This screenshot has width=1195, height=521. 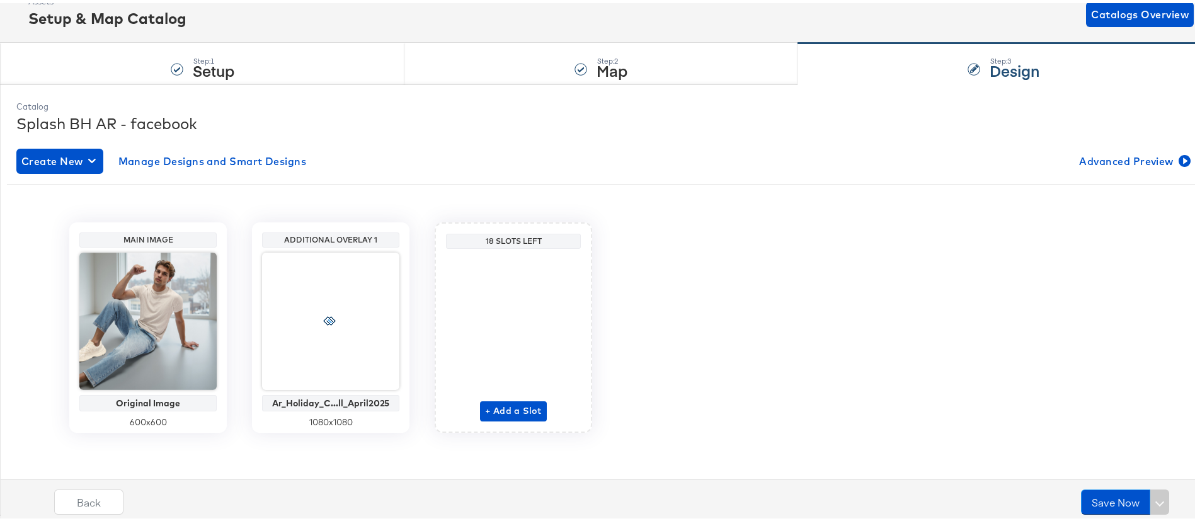 I want to click on div: Catalog, so click(x=605, y=103).